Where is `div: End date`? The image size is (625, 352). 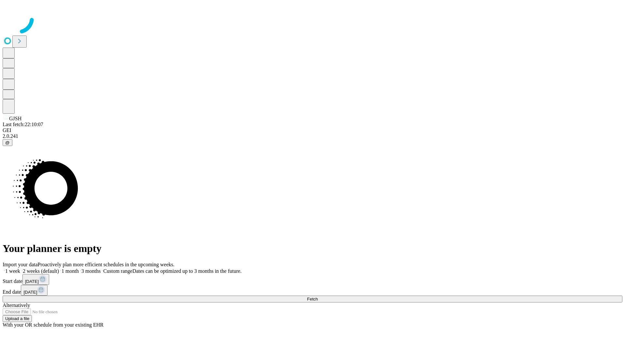 div: End date is located at coordinates (313, 290).